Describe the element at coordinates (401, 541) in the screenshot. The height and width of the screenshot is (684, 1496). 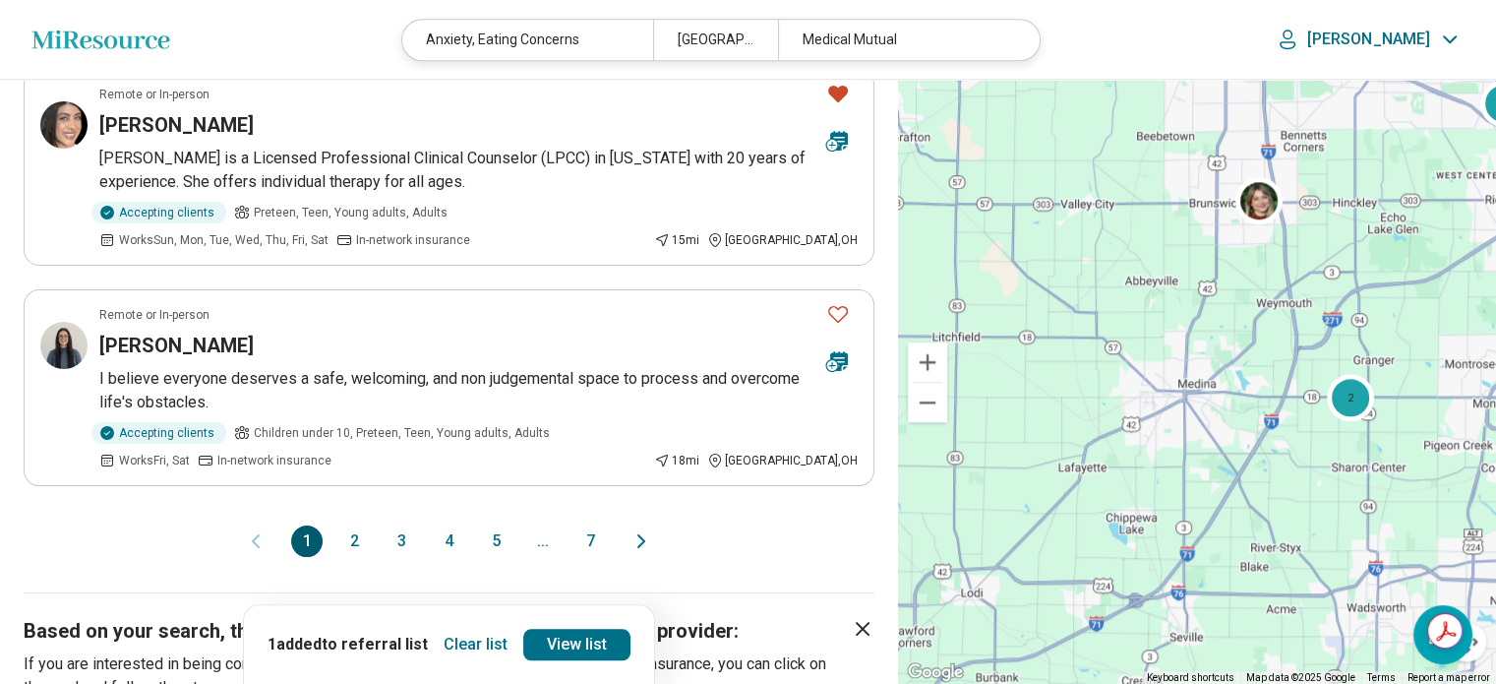
I see `button: 3` at that location.